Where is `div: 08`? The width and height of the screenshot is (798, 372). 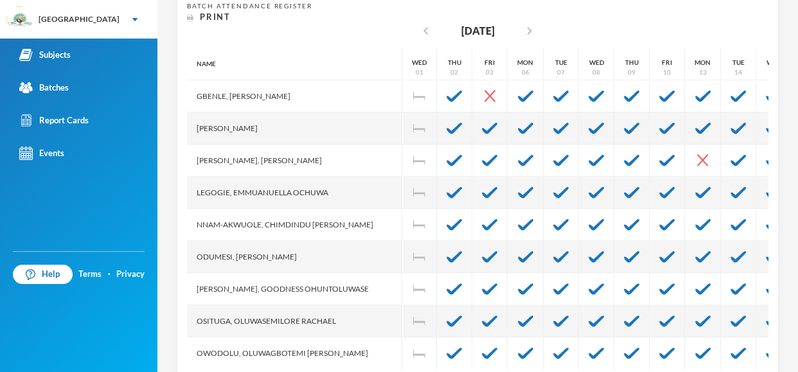
div: 08 is located at coordinates (596, 72).